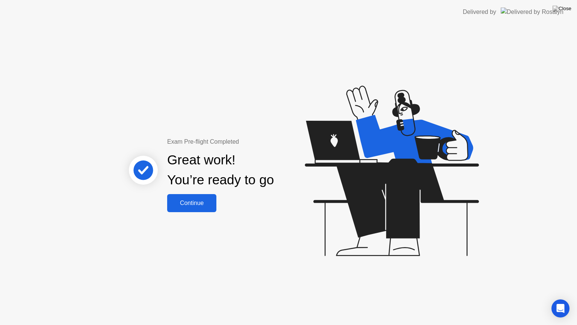 This screenshot has width=577, height=325. Describe the element at coordinates (192, 203) in the screenshot. I see `button: Continue` at that location.